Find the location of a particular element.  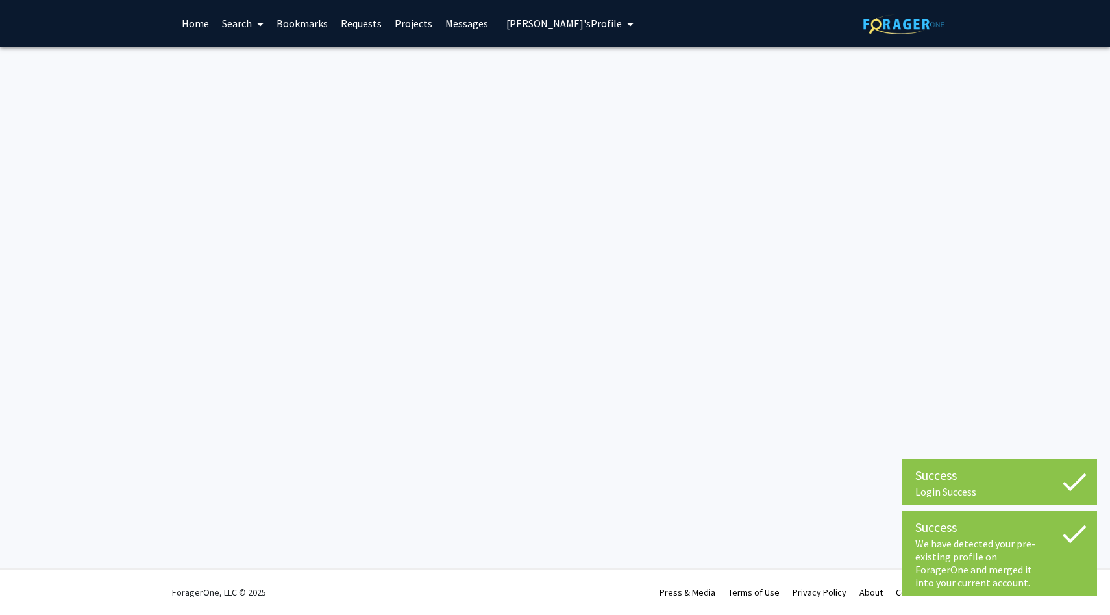

a: About is located at coordinates (871, 592).